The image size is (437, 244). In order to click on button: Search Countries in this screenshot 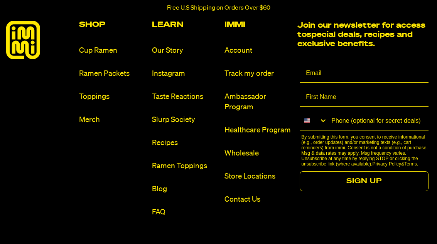, I will do `click(313, 121)`.